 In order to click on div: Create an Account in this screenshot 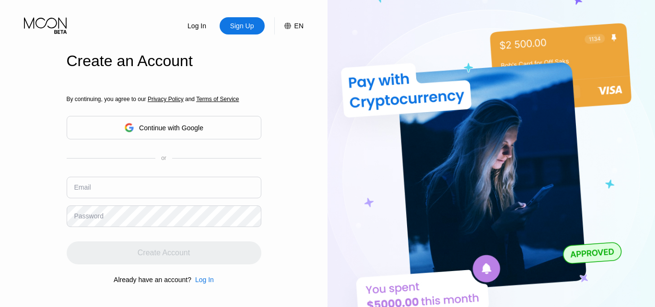, I will do `click(164, 61)`.